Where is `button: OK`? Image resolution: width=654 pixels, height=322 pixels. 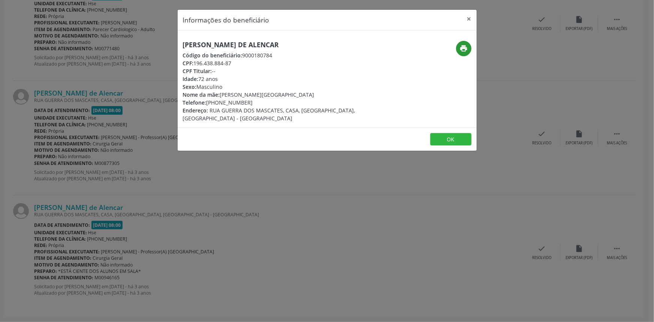
button: OK is located at coordinates (451, 139).